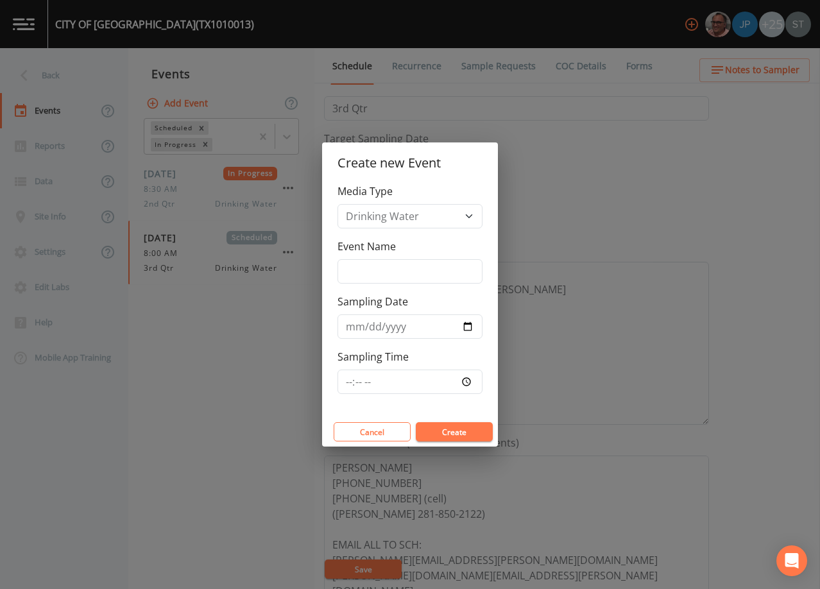  What do you see at coordinates (410, 163) in the screenshot?
I see `h2: Create new Event` at bounding box center [410, 163].